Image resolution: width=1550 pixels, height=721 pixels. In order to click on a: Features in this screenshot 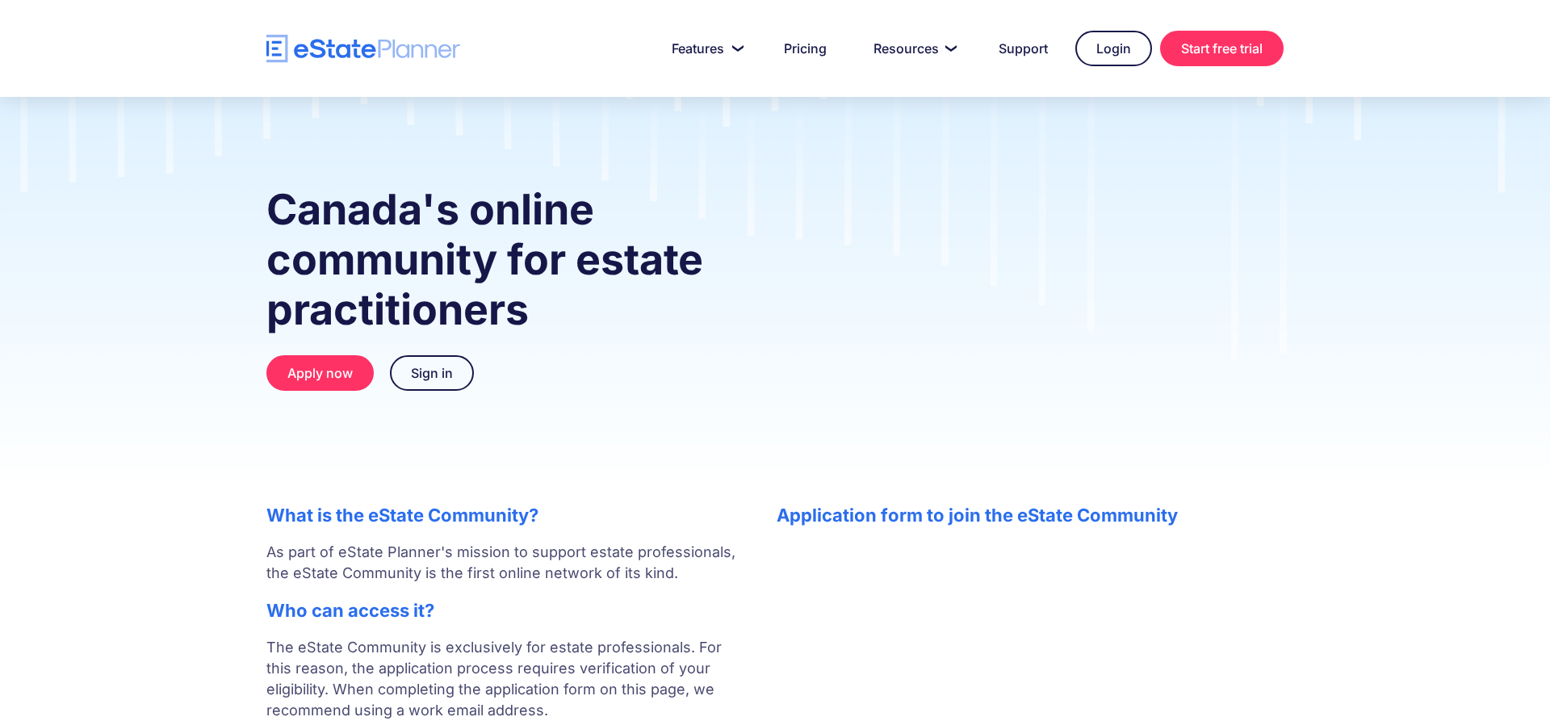, I will do `click(704, 48)`.